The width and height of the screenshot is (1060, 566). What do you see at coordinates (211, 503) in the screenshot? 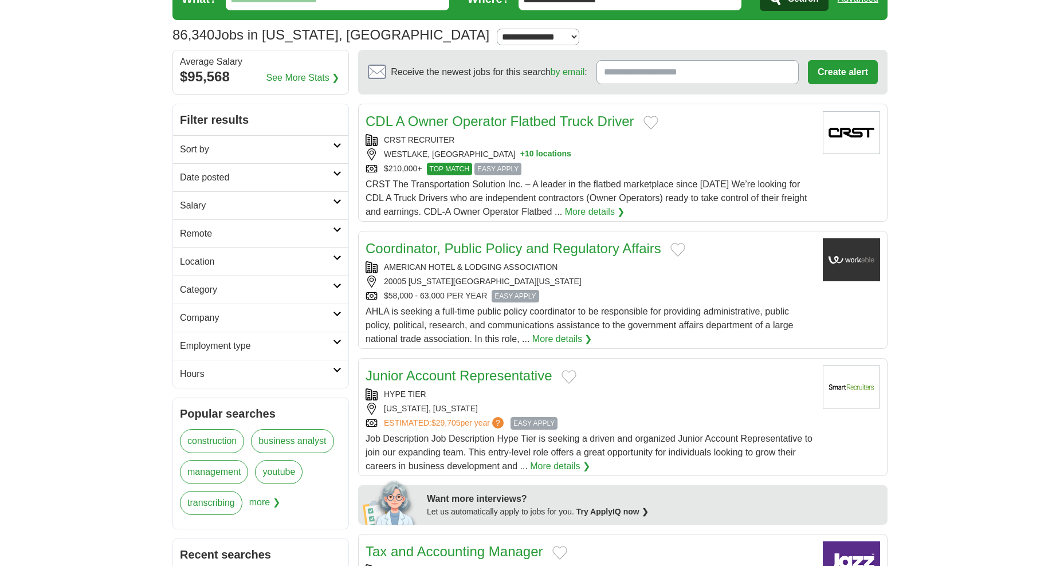
I see `a: transcribing` at bounding box center [211, 503].